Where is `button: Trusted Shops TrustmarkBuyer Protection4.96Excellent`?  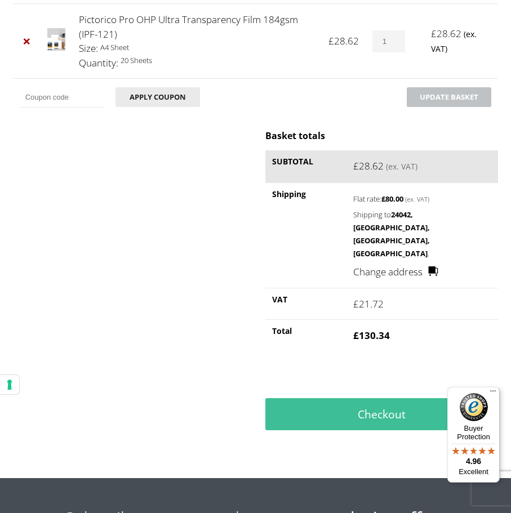
button: Trusted Shops TrustmarkBuyer Protection4.96Excellent is located at coordinates (473, 435).